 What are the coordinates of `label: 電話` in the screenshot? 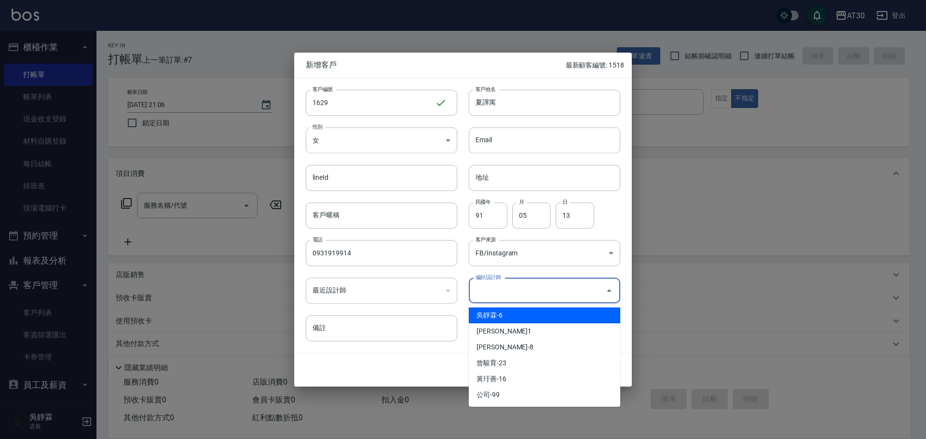 It's located at (317, 239).